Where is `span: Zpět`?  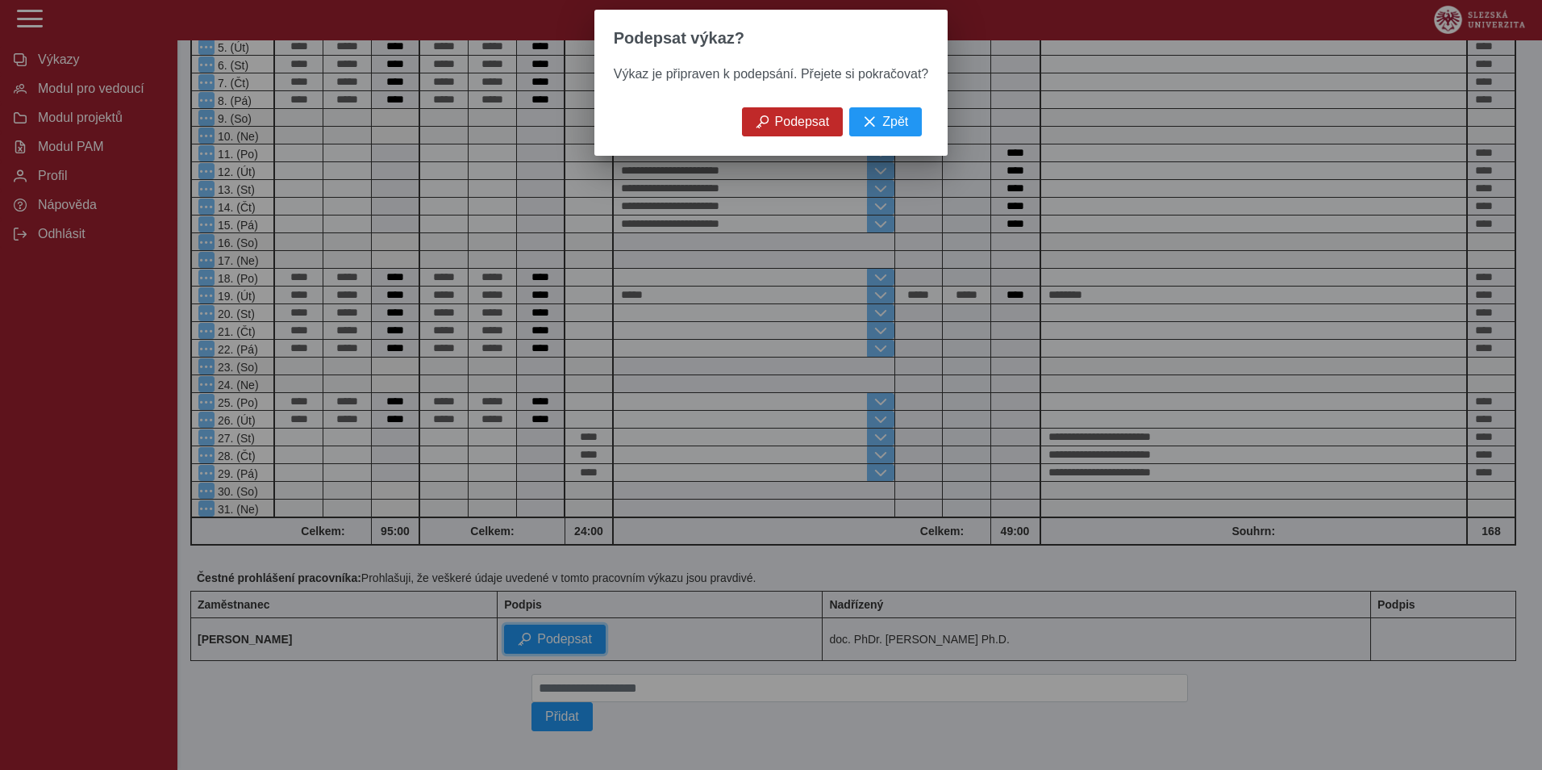 span: Zpět is located at coordinates (895, 122).